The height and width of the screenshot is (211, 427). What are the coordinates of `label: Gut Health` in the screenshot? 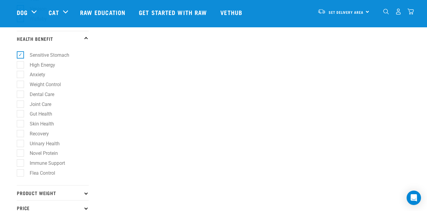 It's located at (37, 114).